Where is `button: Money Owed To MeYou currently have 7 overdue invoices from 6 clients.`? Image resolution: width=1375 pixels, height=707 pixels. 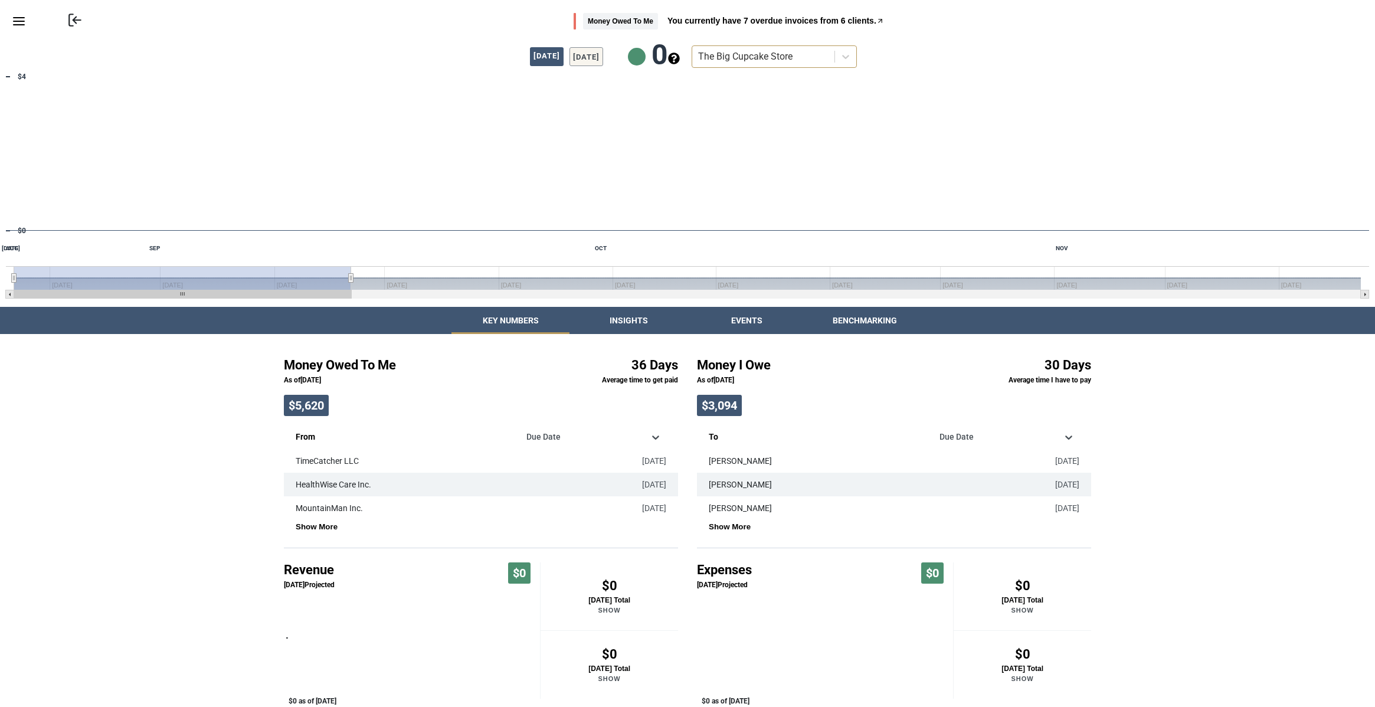
button: Money Owed To MeYou currently have 7 overdue invoices from 6 clients. is located at coordinates (729, 21).